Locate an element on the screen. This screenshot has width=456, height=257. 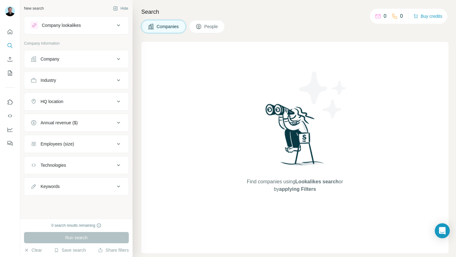
button: Hide is located at coordinates (120, 8).